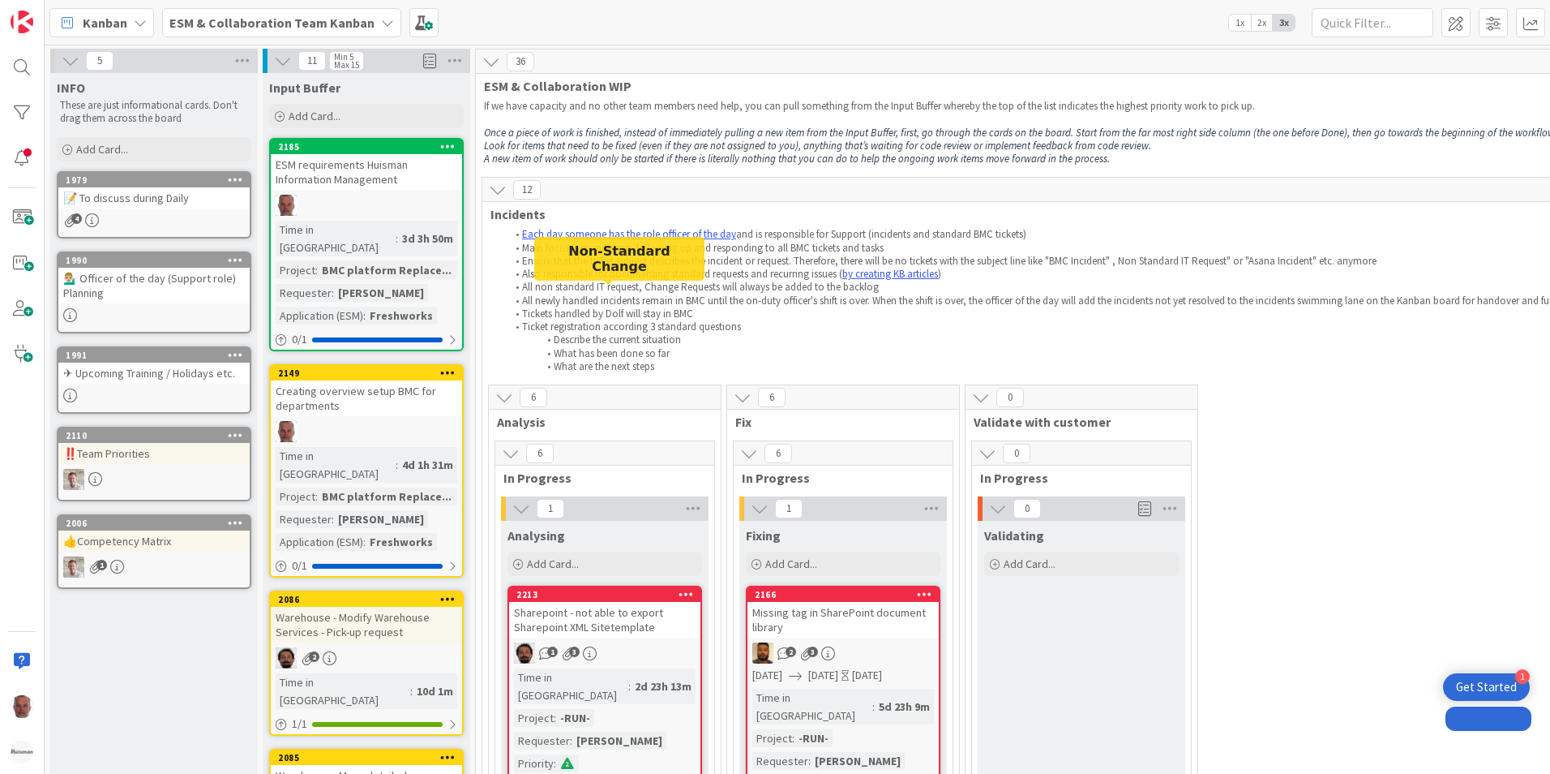 This screenshot has height=774, width=1550. Describe the element at coordinates (1075, 478) in the screenshot. I see `span: In Progress` at that location.